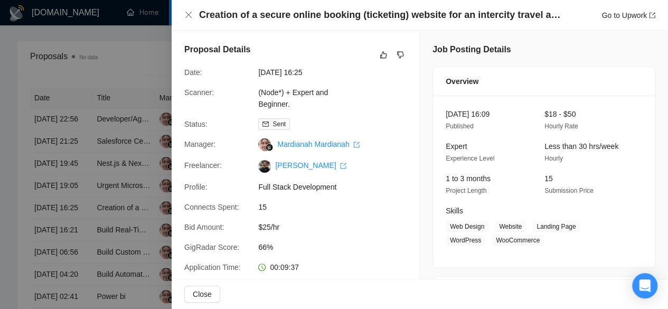 This screenshot has width=668, height=309. What do you see at coordinates (384, 55) in the screenshot?
I see `button: like` at bounding box center [384, 55].